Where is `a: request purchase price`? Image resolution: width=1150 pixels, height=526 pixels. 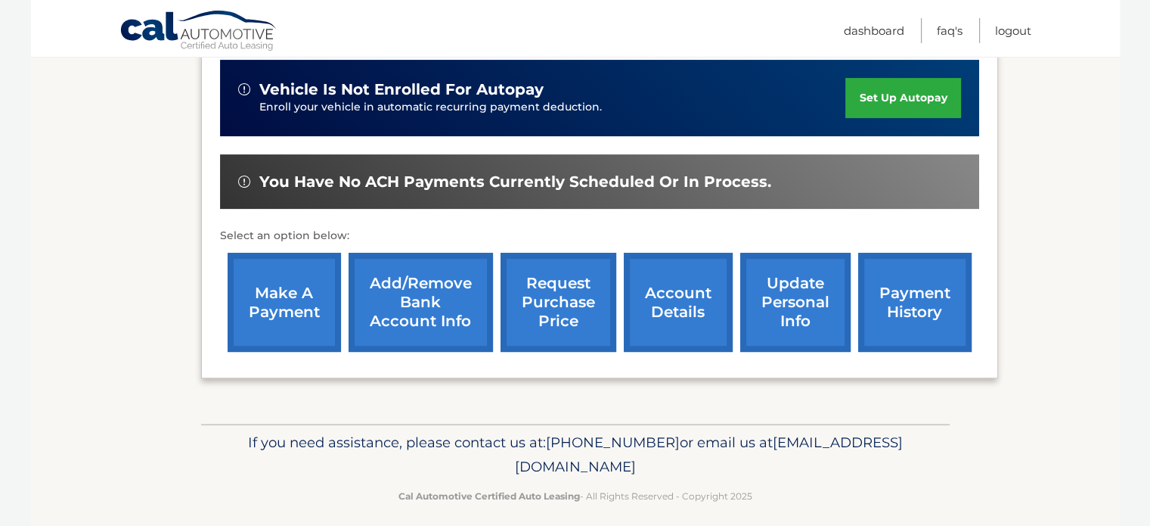
a: request purchase price is located at coordinates (558, 302).